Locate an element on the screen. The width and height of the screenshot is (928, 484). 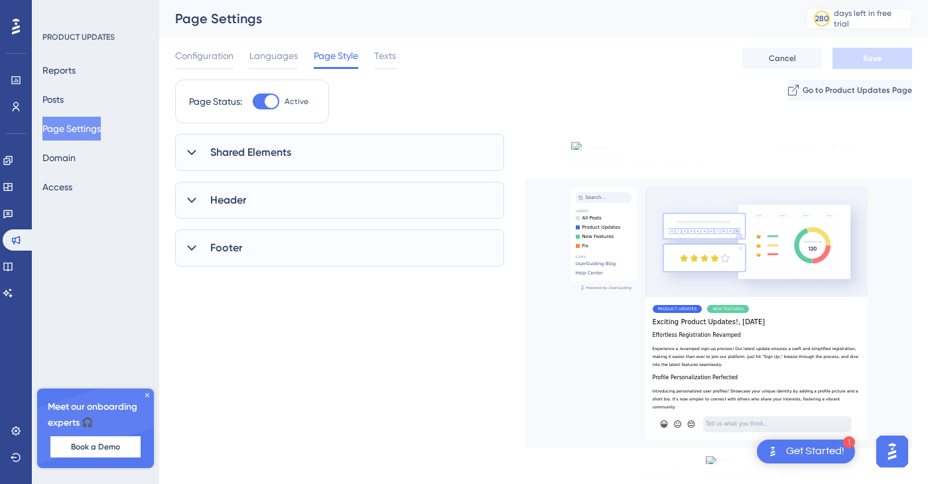
div: 280 is located at coordinates (822, 19).